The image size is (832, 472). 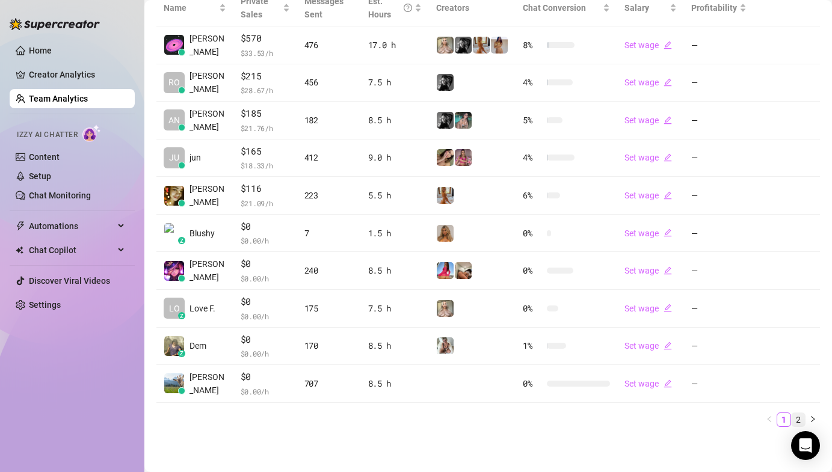 I want to click on span: $ 33.53 /h, so click(x=265, y=53).